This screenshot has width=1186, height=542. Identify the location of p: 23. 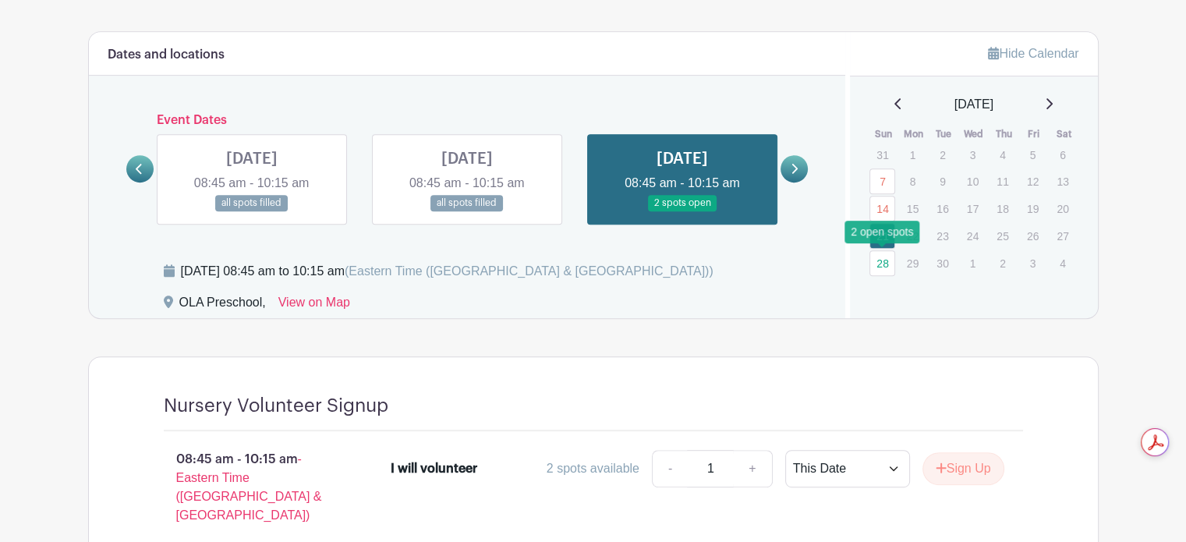
(942, 235).